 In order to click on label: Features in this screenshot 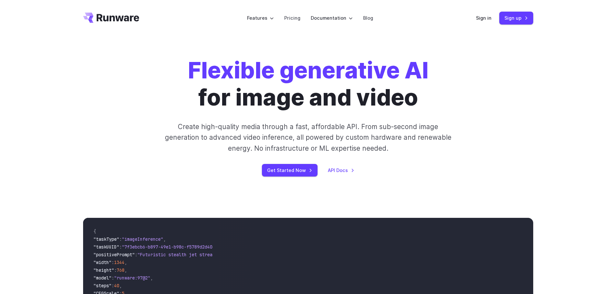, I will do `click(260, 18)`.